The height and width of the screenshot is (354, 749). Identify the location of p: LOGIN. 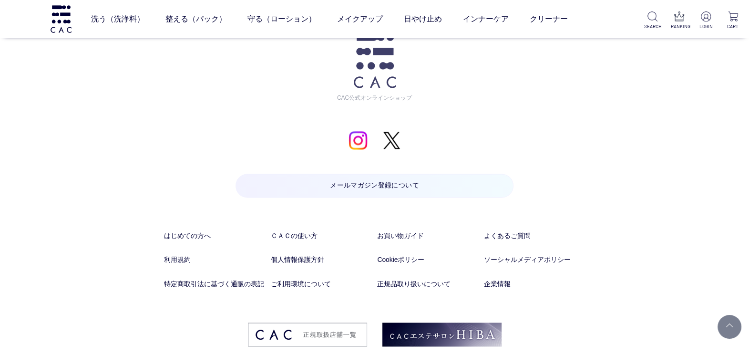
(706, 26).